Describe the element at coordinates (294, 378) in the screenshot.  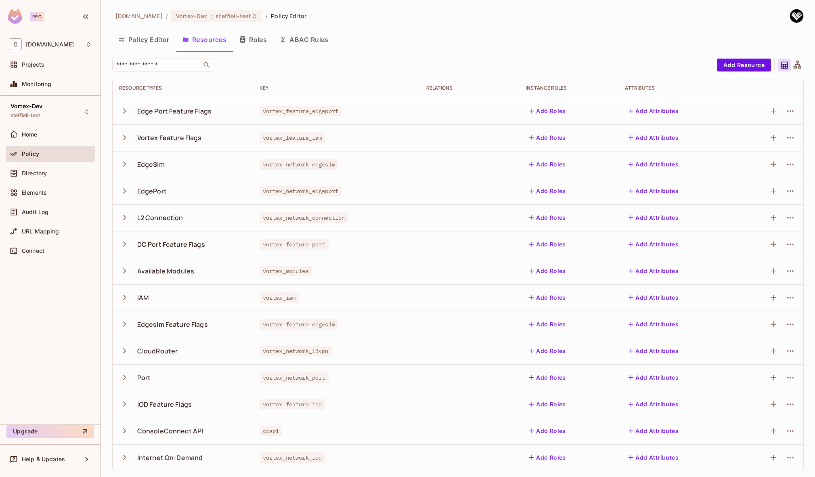
I see `span: vortex_network_port` at that location.